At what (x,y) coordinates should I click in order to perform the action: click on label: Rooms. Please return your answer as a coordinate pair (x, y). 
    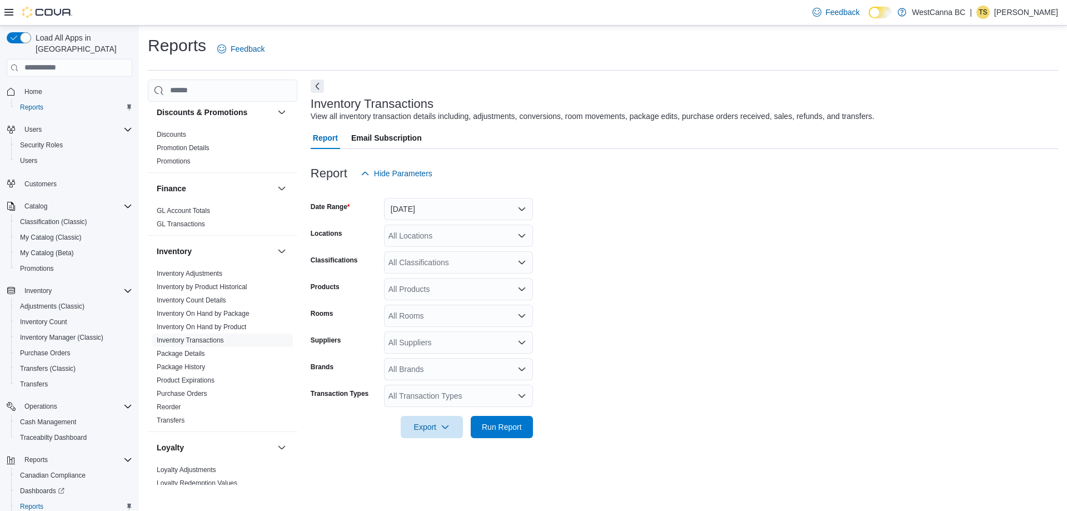
    Looking at the image, I should click on (322, 314).